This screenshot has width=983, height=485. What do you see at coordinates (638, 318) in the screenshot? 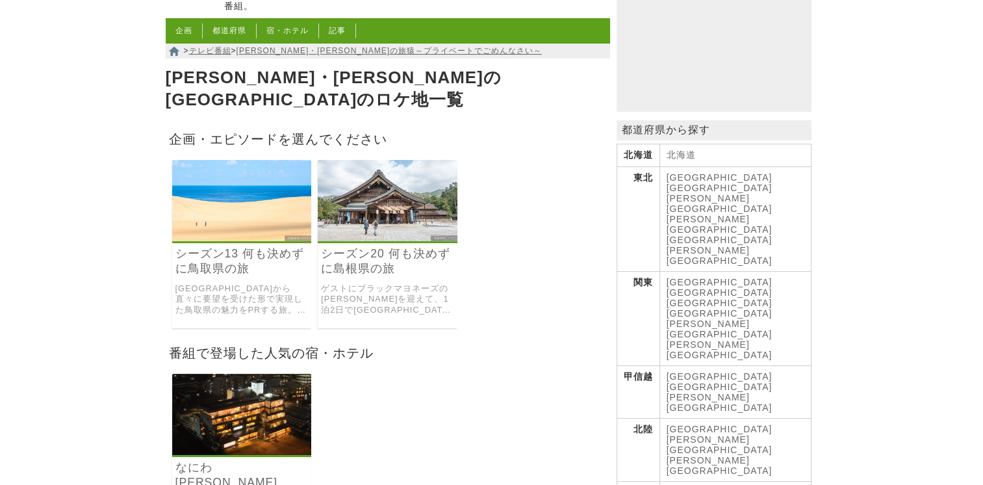
I see `th: 関東` at bounding box center [638, 318].